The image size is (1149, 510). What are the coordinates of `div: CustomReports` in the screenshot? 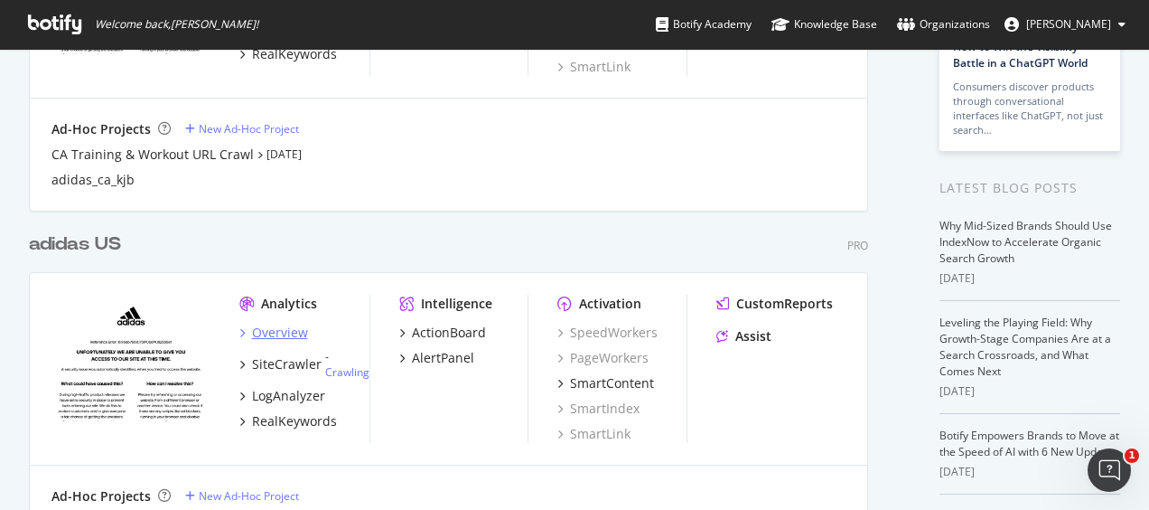 It's located at (784, 304).